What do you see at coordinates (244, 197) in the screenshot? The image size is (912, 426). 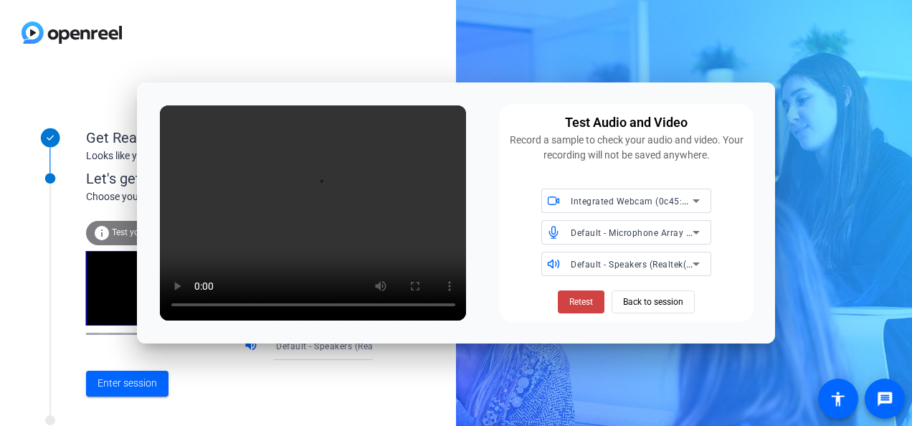 I see `div: Choose your settings` at bounding box center [244, 197].